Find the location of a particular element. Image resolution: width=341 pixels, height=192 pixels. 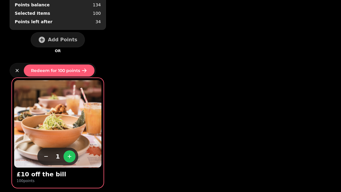

span: Redeem for 100 points is located at coordinates (55, 70).